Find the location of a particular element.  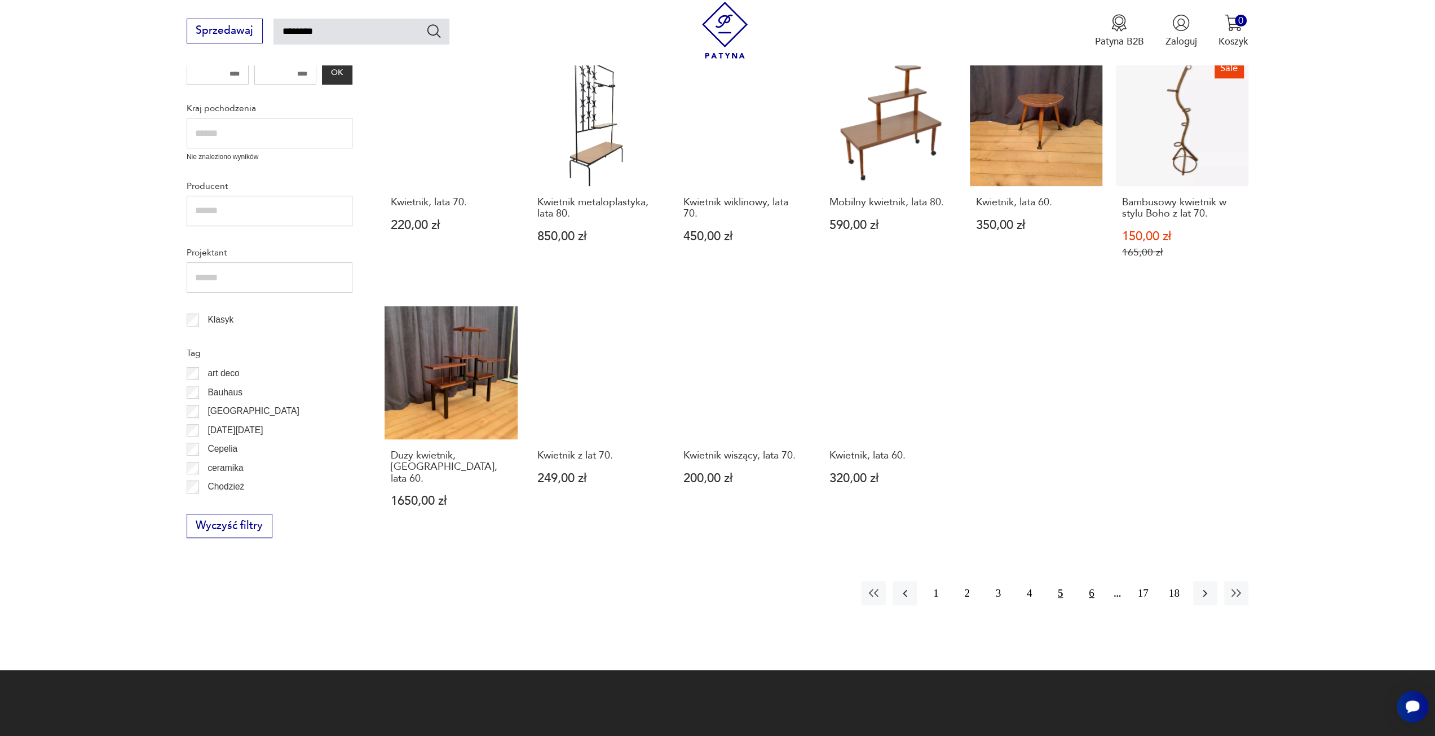

button: 0Koszyk is located at coordinates (1233, 31).